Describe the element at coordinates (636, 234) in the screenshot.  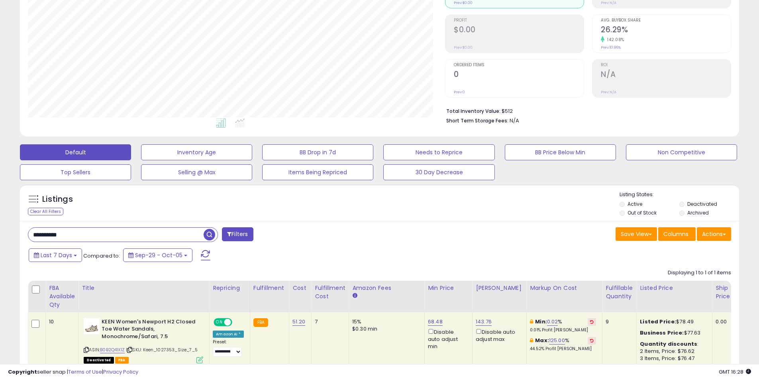
I see `button: Save View` at that location.